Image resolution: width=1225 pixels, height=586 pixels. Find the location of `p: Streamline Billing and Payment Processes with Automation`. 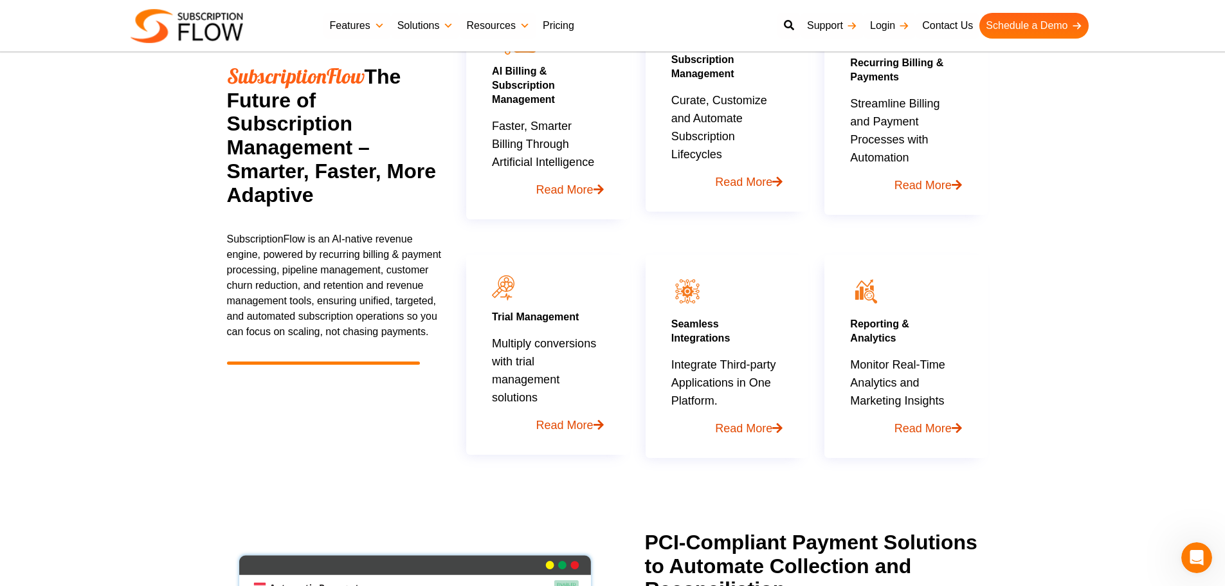

p: Streamline Billing and Payment Processes with Automation is located at coordinates (905, 144).